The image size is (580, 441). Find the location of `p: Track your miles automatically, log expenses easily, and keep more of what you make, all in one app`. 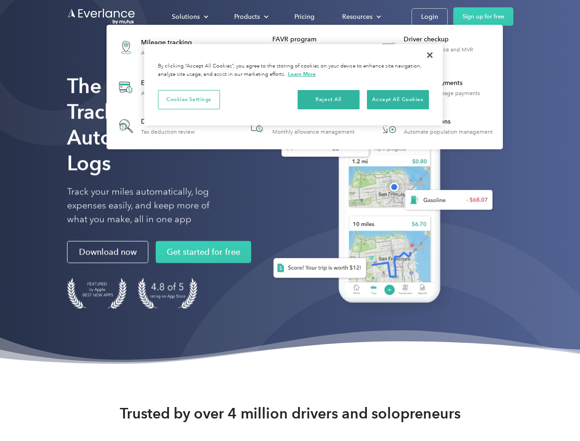

p: Track your miles automatically, log expenses easily, and keep more of what you make, all in one app is located at coordinates (149, 206).